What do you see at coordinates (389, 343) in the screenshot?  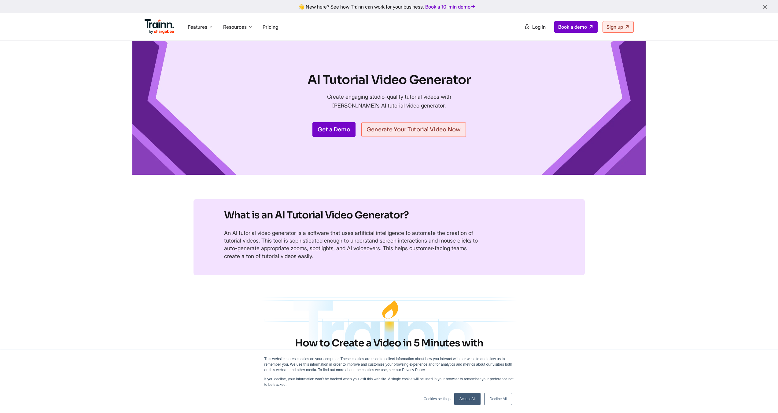 I see `img: create product demo videos online` at bounding box center [389, 343].